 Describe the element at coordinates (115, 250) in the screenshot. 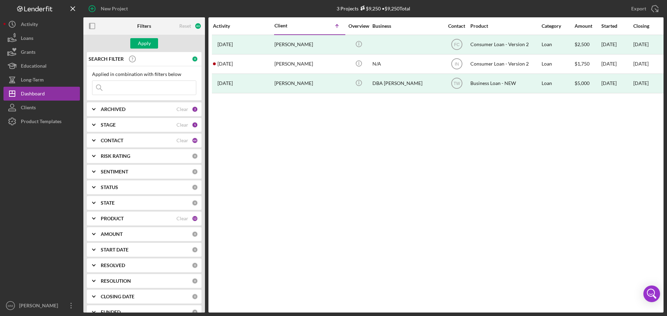

I see `b: START DATE` at that location.